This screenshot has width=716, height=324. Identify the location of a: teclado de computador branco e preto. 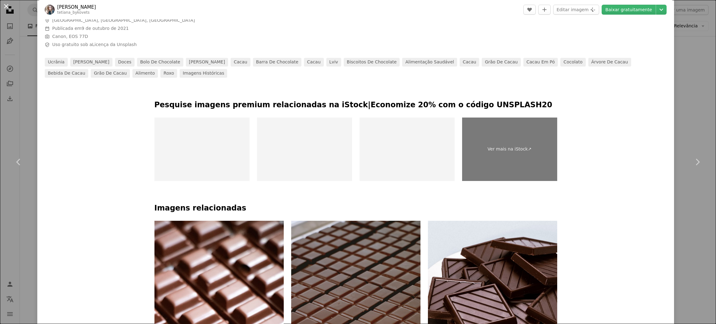
(219, 318).